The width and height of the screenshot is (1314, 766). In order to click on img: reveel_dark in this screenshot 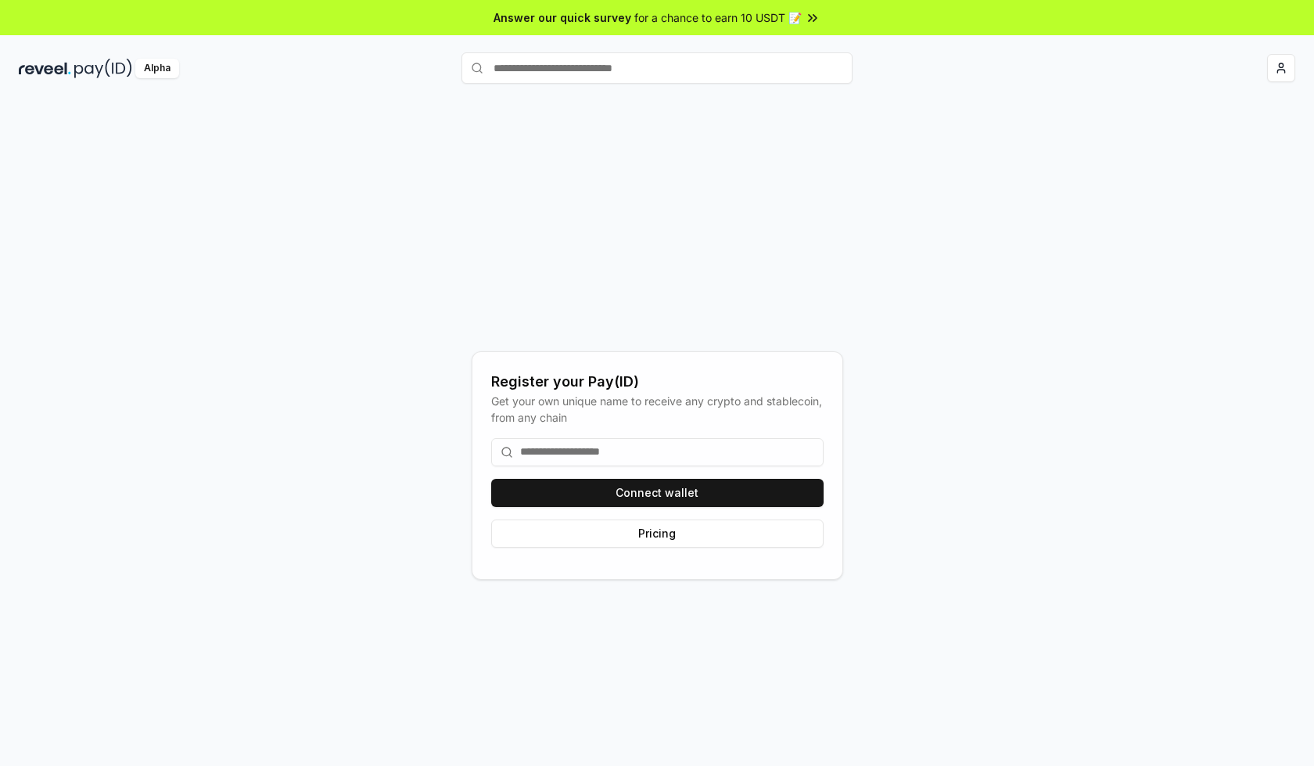, I will do `click(45, 68)`.